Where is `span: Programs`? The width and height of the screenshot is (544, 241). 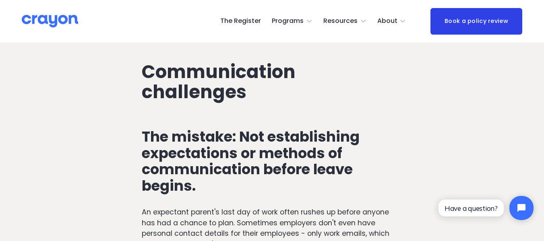
span: Programs is located at coordinates (288, 21).